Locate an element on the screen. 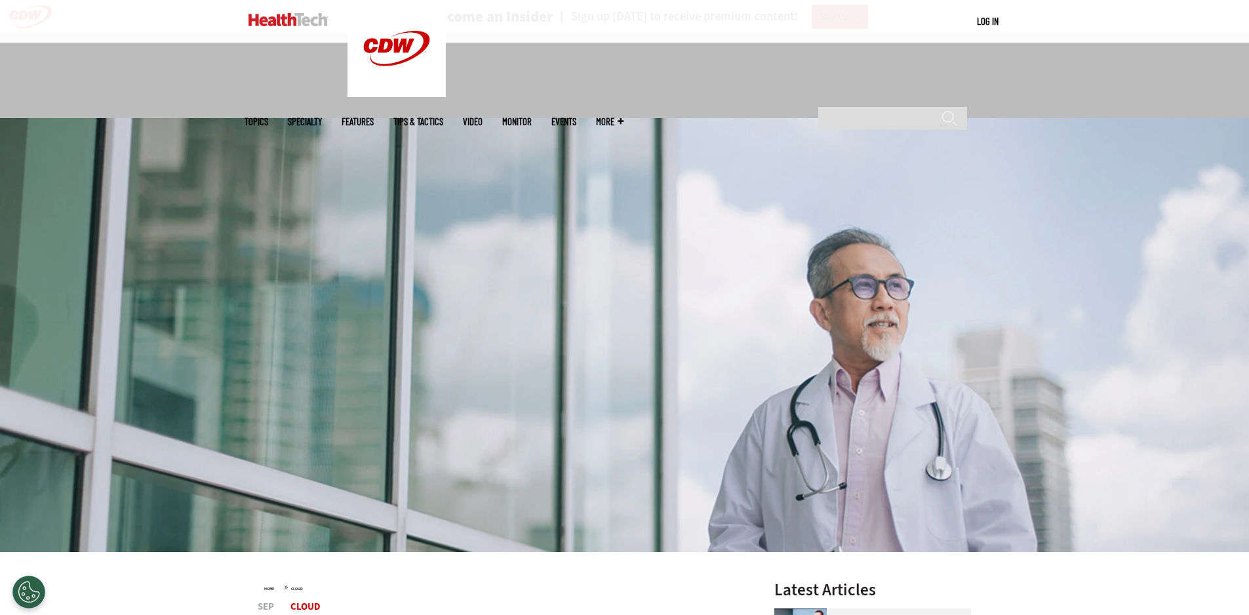  a: CDW is located at coordinates (397, 93).